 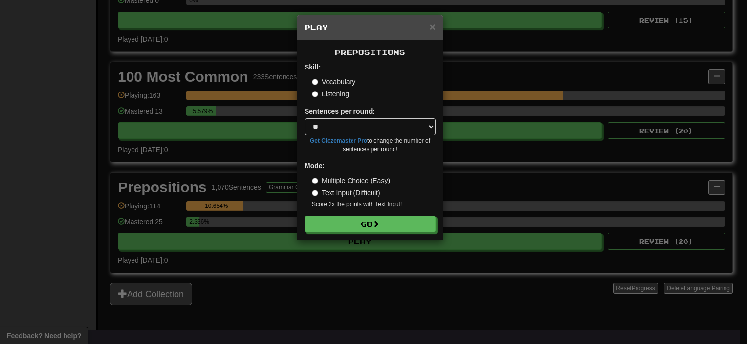 What do you see at coordinates (346, 193) in the screenshot?
I see `label: Text Input (Difficult)` at bounding box center [346, 193].